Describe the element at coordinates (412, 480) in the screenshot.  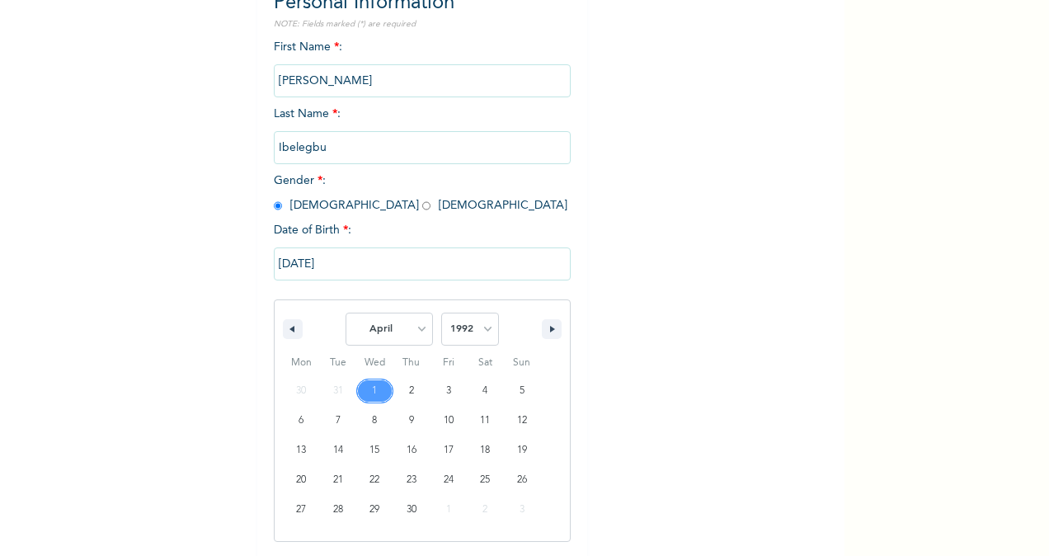
I see `button: 23` at that location.